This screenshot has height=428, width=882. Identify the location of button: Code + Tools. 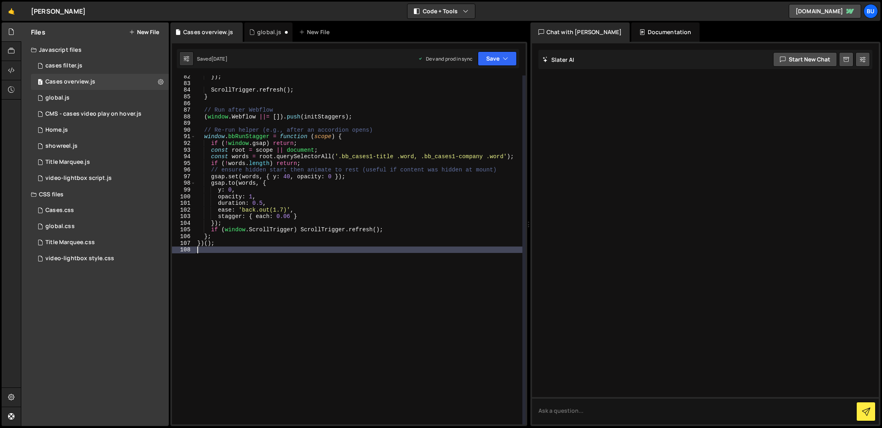
(441, 11).